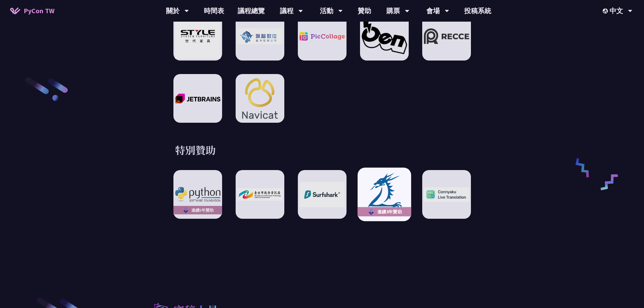 The height and width of the screenshot is (308, 644). I want to click on a: PyCon TW, so click(32, 11).